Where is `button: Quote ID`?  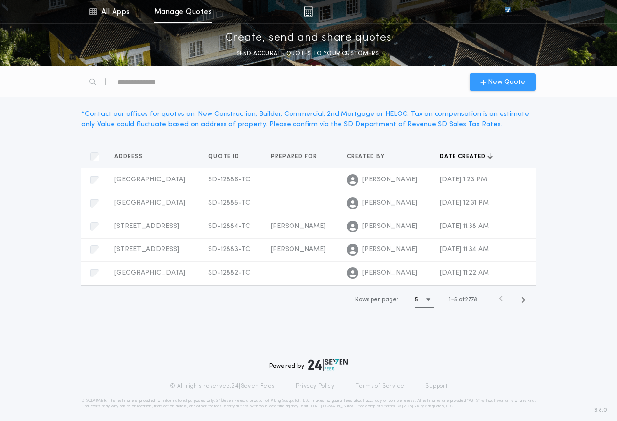 button: Quote ID is located at coordinates (227, 157).